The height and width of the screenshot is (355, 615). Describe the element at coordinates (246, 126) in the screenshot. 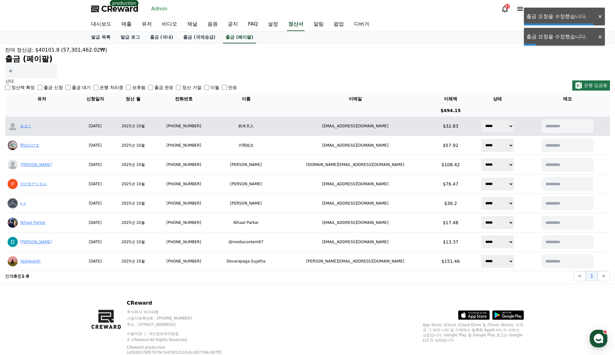

I see `td: 鈴木天人` at that location.